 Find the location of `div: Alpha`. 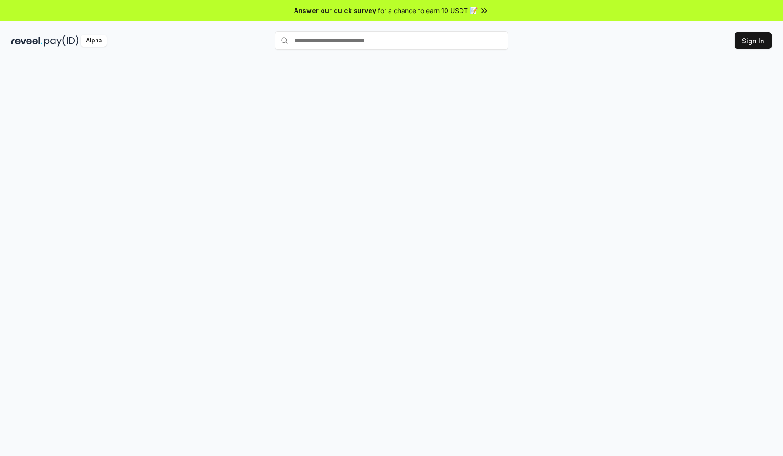

div: Alpha is located at coordinates (94, 41).